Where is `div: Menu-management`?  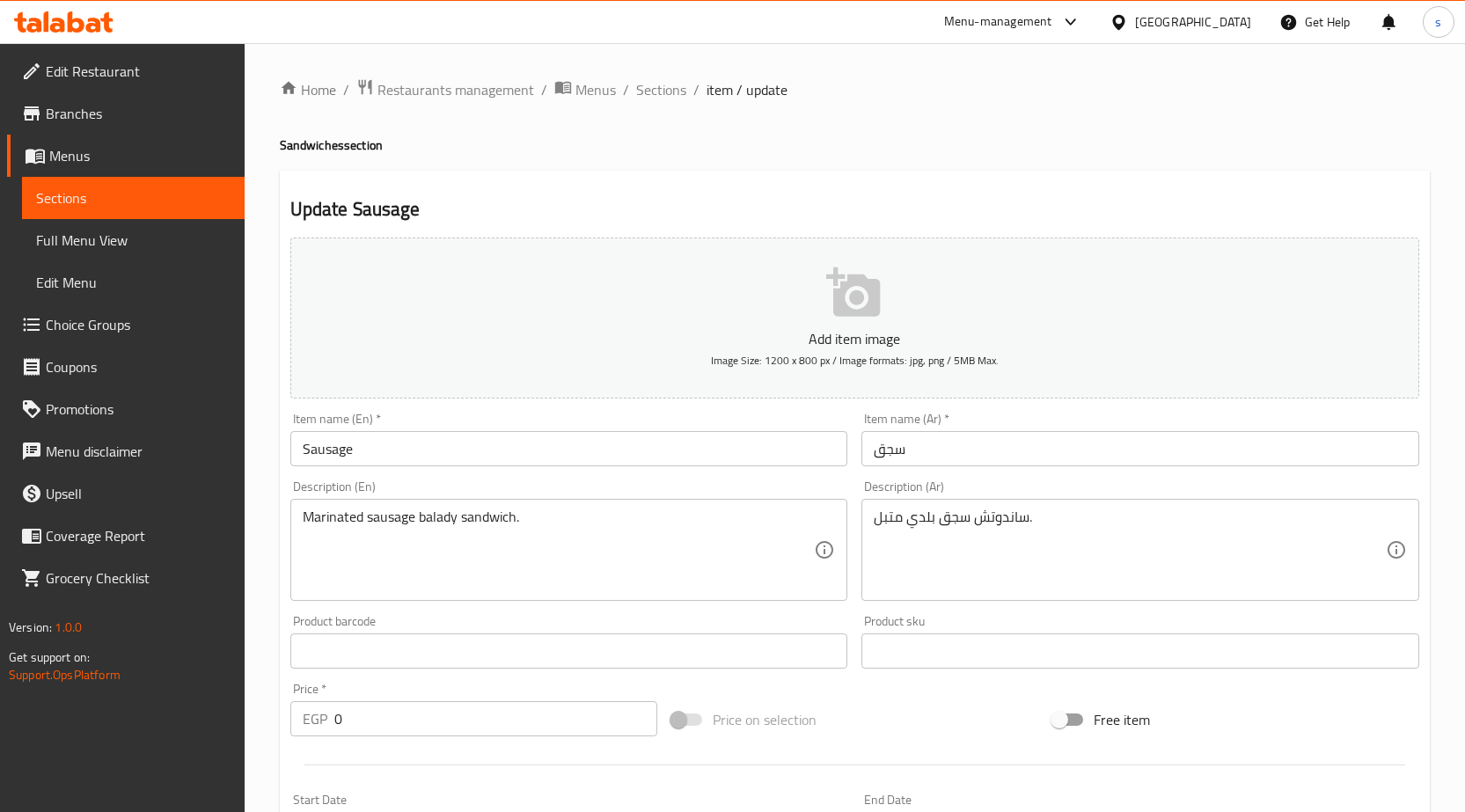 div: Menu-management is located at coordinates (998, 22).